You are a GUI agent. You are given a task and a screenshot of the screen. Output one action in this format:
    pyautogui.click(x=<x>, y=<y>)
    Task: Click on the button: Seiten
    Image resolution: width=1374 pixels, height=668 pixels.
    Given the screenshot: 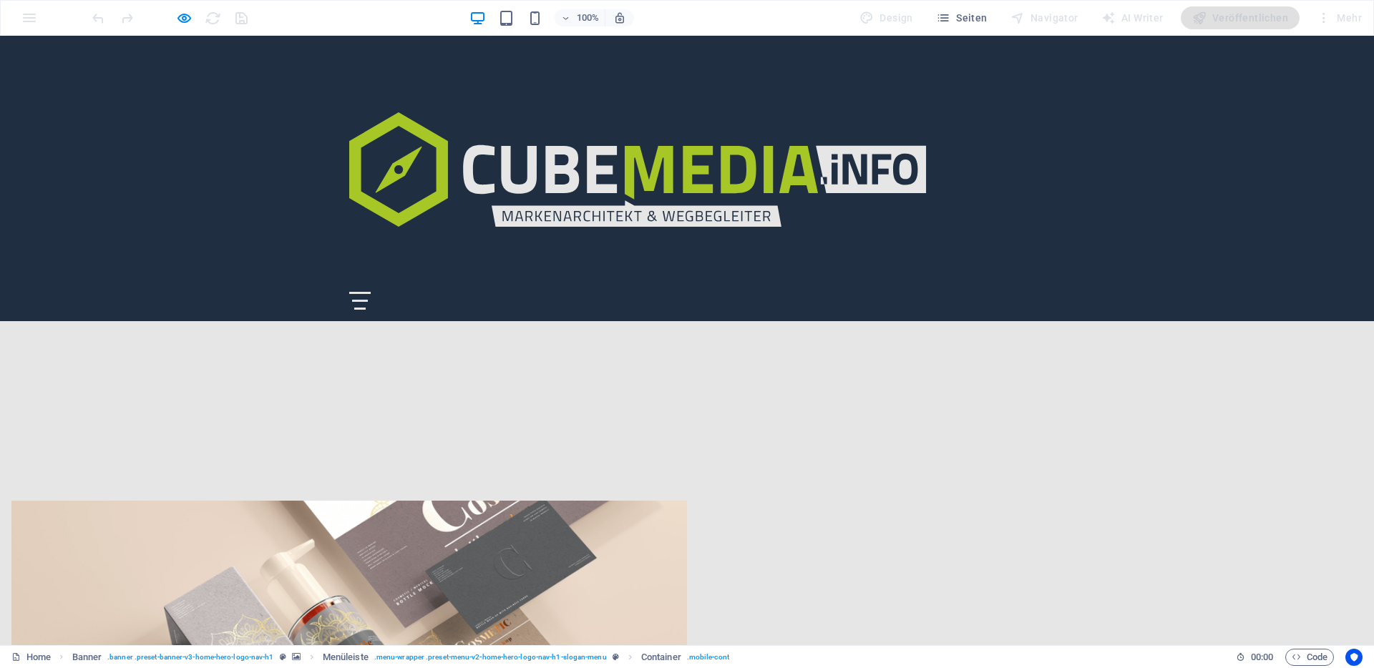 What is the action you would take?
    pyautogui.click(x=962, y=18)
    